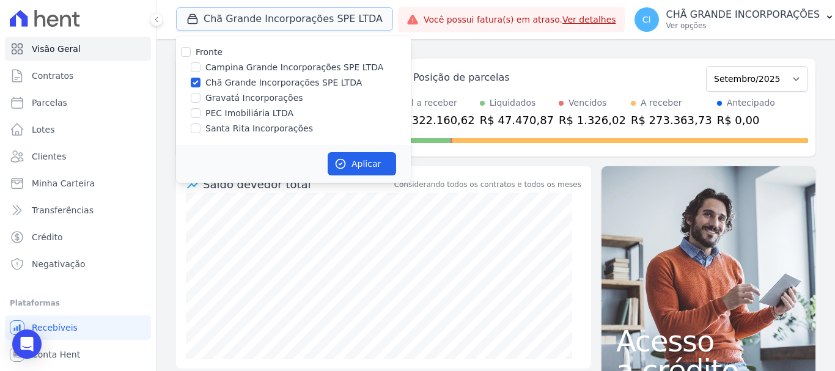 The width and height of the screenshot is (835, 371). What do you see at coordinates (434, 120) in the screenshot?
I see `div: R$ 322.160,62` at bounding box center [434, 120].